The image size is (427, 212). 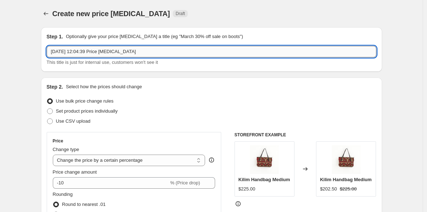 What do you see at coordinates (247, 189) in the screenshot?
I see `div: $225.00` at bounding box center [247, 189].